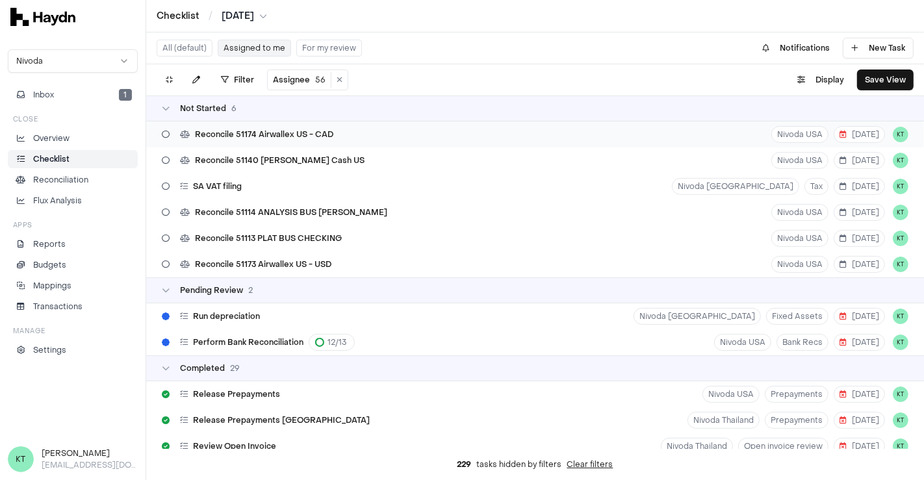 The image size is (924, 480). Describe the element at coordinates (250, 290) in the screenshot. I see `span: 2` at that location.